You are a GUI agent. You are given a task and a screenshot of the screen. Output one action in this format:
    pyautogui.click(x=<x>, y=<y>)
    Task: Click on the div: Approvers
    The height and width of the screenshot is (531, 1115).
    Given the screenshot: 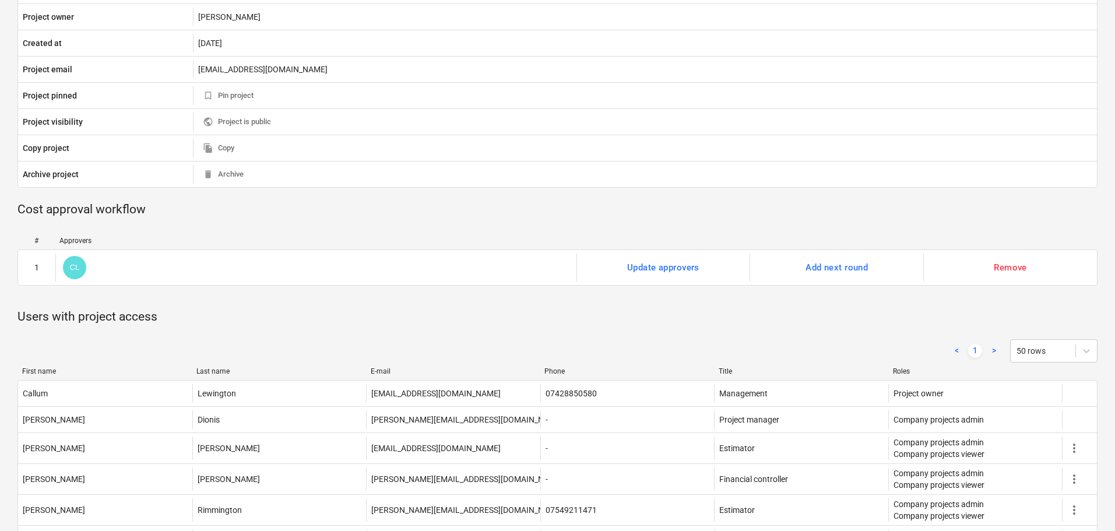 What is the action you would take?
    pyautogui.click(x=315, y=241)
    